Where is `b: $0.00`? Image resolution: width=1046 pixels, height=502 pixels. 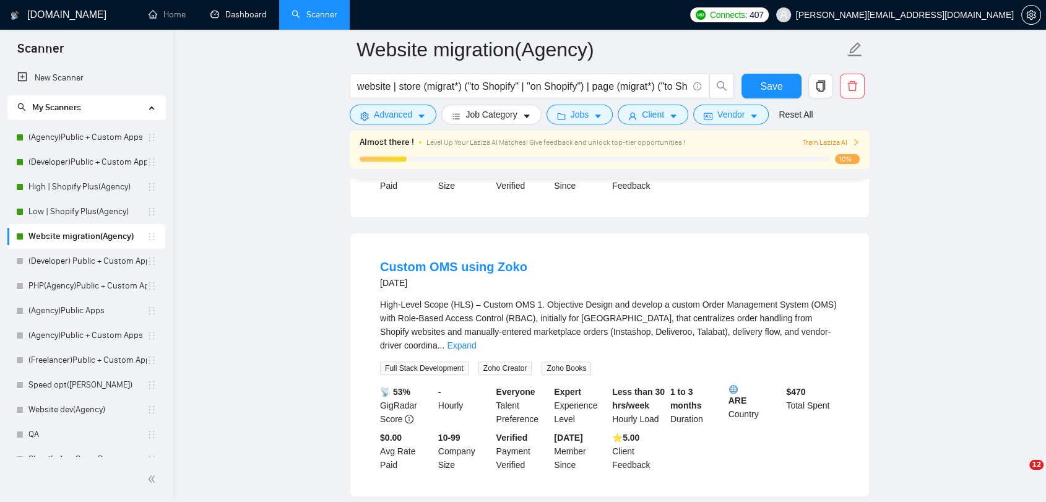 b: $0.00 is located at coordinates (391, 438).